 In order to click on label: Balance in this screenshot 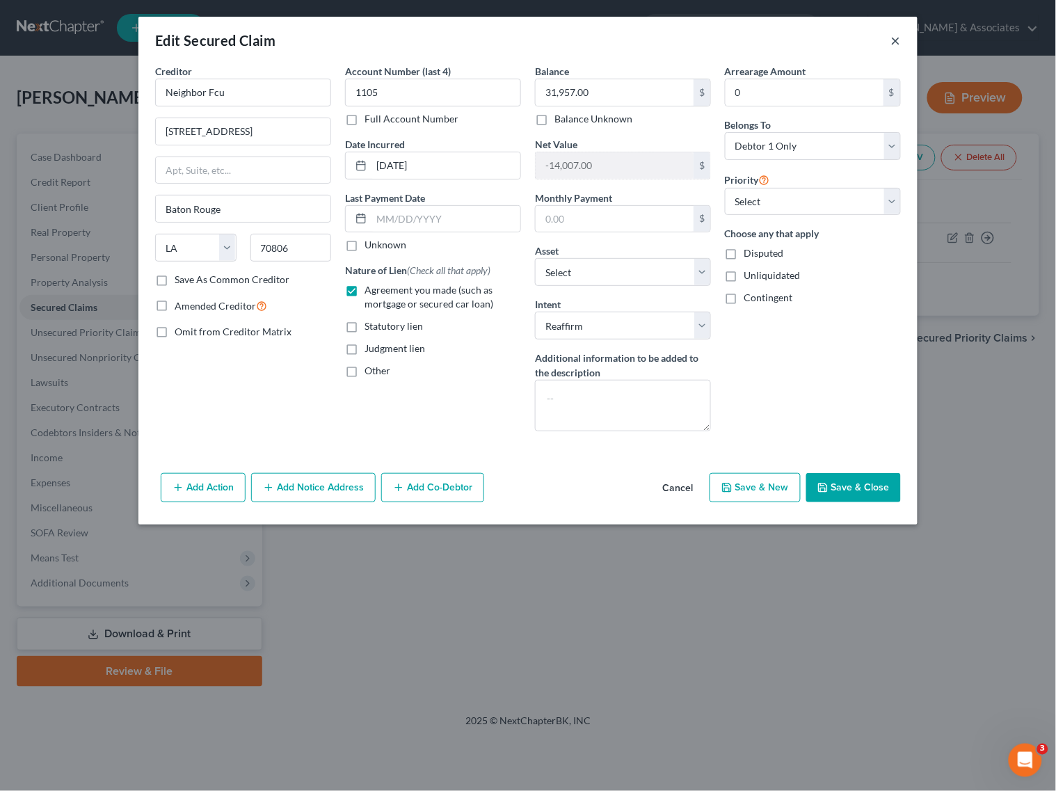, I will do `click(551, 71)`.